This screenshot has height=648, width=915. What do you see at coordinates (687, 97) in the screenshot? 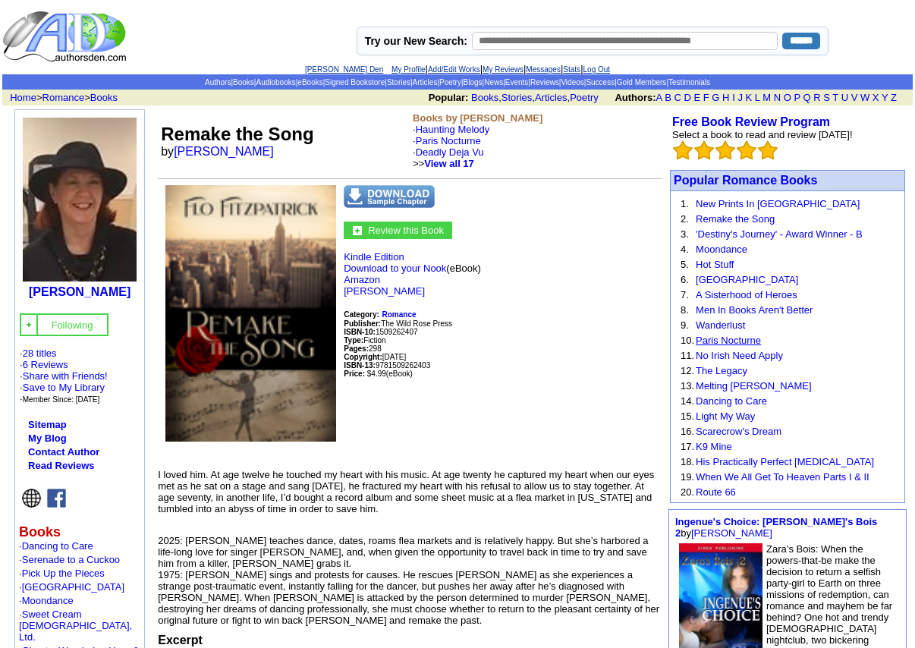
I see `a: D` at bounding box center [687, 97].